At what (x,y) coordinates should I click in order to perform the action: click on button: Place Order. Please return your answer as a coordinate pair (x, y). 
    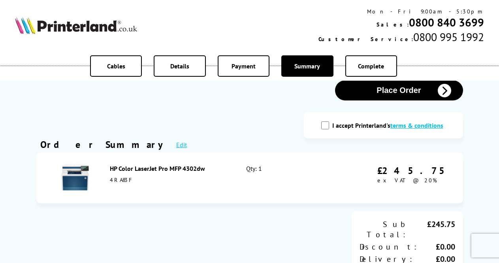
    Looking at the image, I should click on (399, 90).